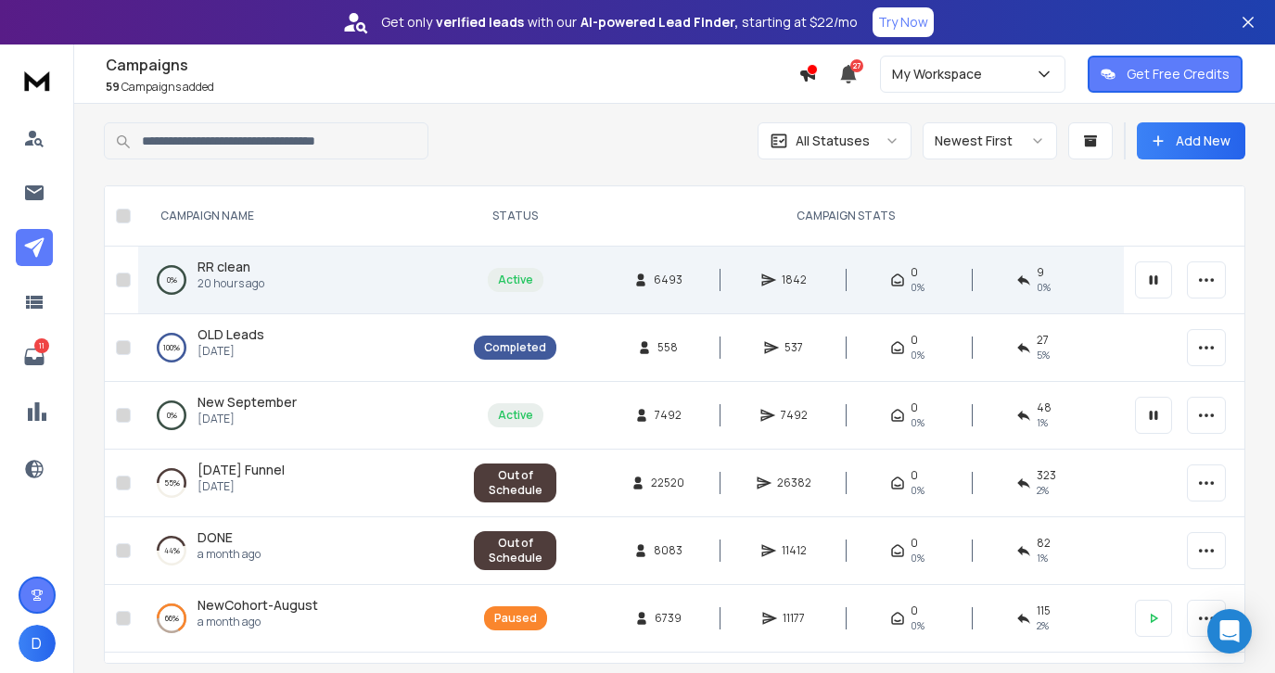 This screenshot has width=1275, height=673. What do you see at coordinates (794, 618) in the screenshot?
I see `span: 11177` at bounding box center [794, 618].